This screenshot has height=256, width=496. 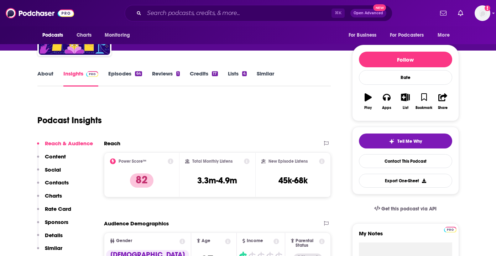 I want to click on img: Podchaser - Follow, Share and Rate Podcasts, so click(x=40, y=13).